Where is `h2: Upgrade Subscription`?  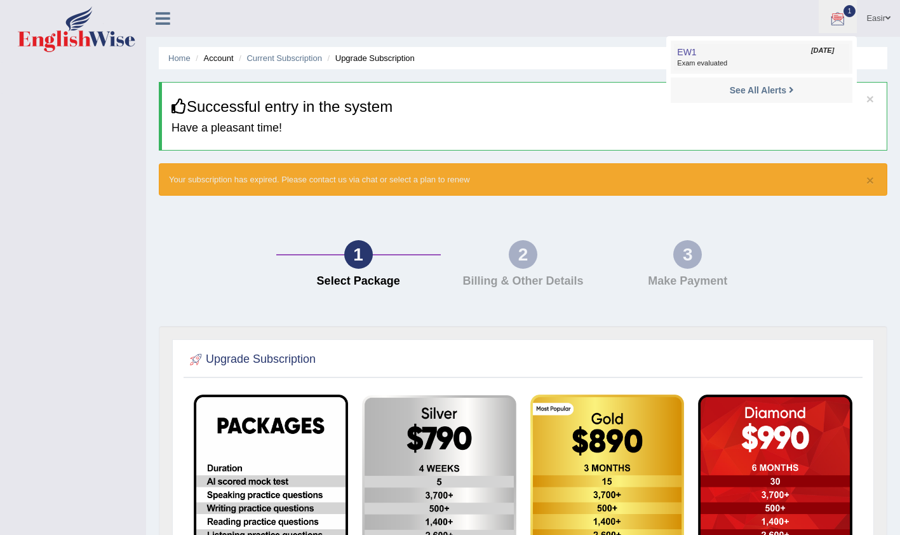 h2: Upgrade Subscription is located at coordinates (251, 359).